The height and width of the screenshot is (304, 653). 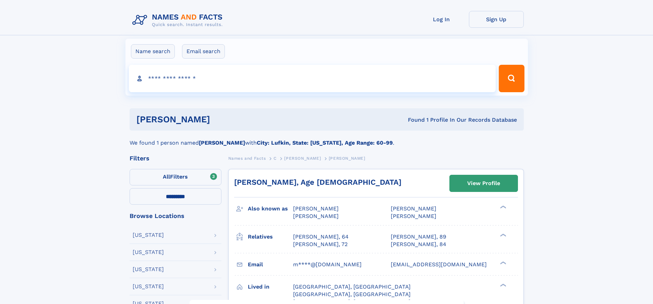 What do you see at coordinates (270, 287) in the screenshot?
I see `h3: Lived in` at bounding box center [270, 287].